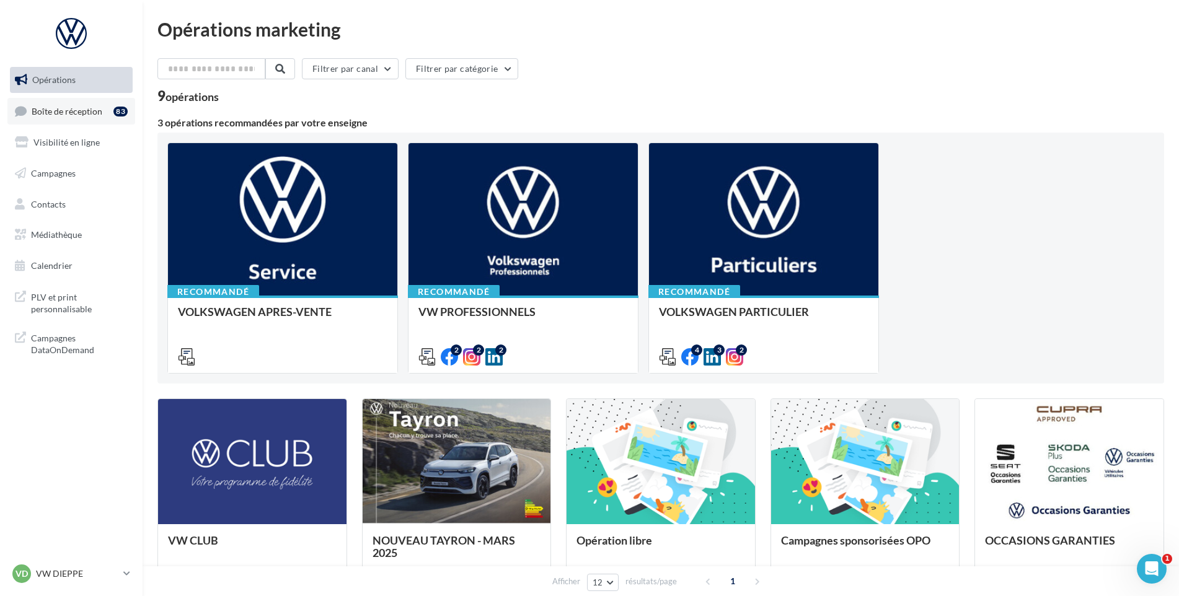 The width and height of the screenshot is (1179, 596). Describe the element at coordinates (71, 302) in the screenshot. I see `a: PLV et print personnalisable` at that location.